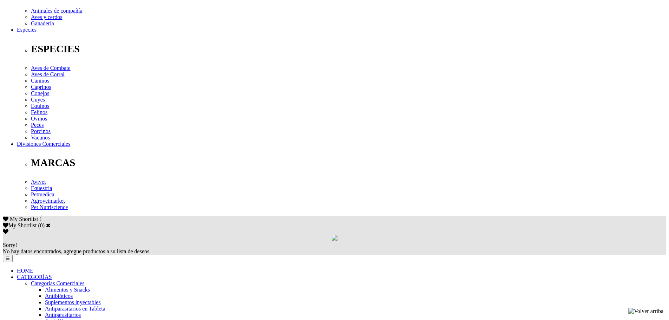  I want to click on a: Animales de compañía, so click(57, 11).